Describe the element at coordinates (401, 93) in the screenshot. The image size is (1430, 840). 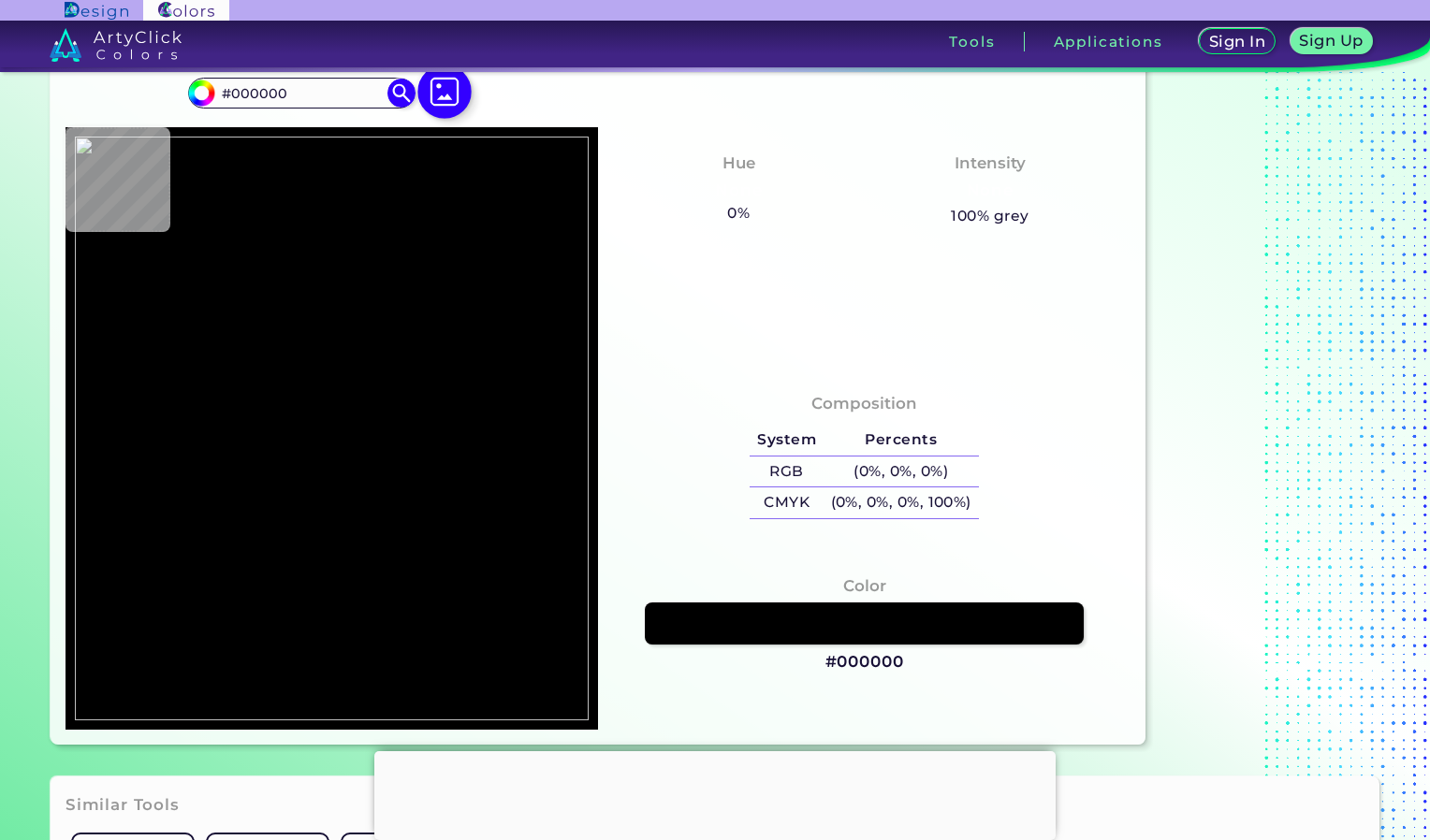
I see `img: icon search` at that location.